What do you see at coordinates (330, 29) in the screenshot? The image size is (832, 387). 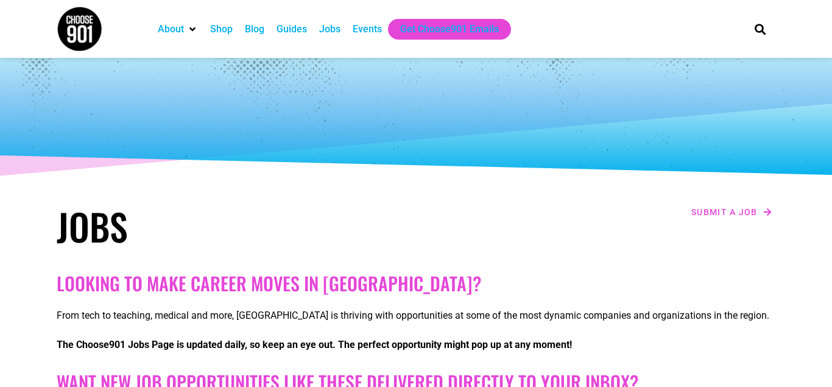 I see `a: Jobs` at bounding box center [330, 29].